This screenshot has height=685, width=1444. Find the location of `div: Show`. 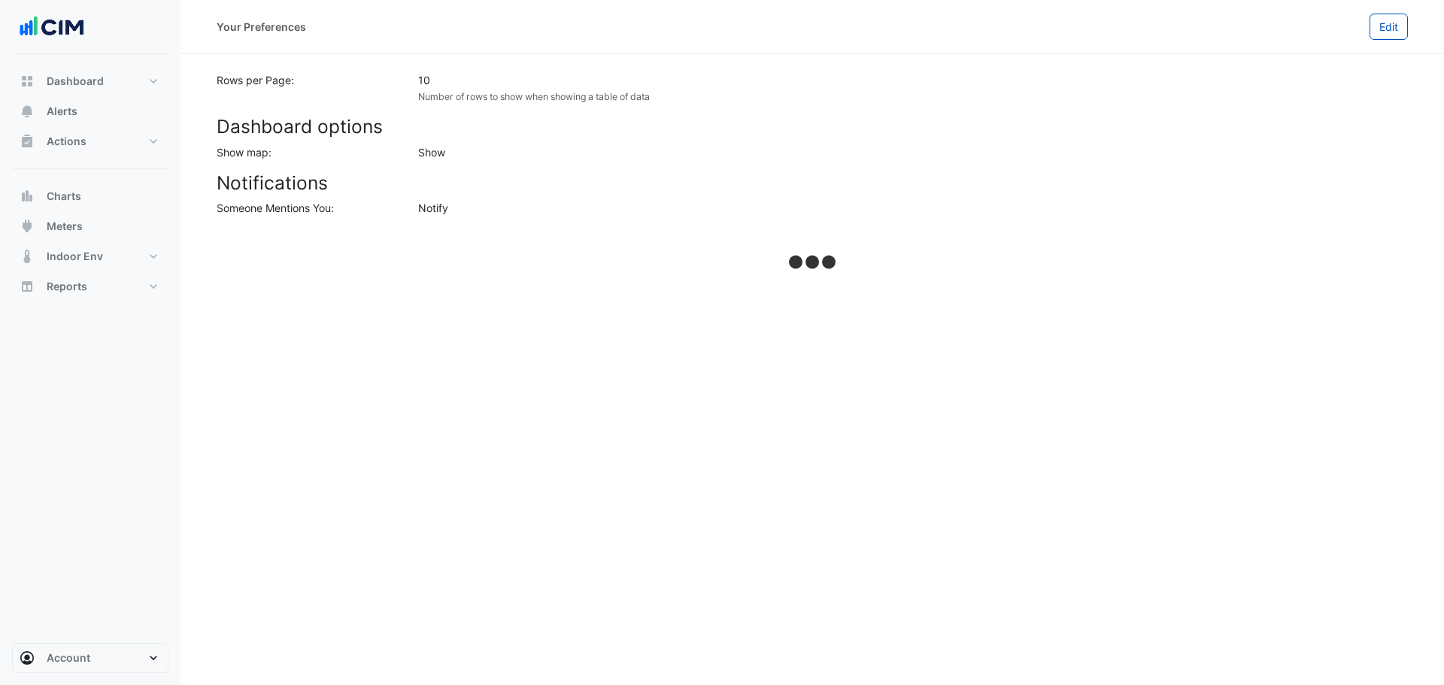

div: Show is located at coordinates (913, 152).